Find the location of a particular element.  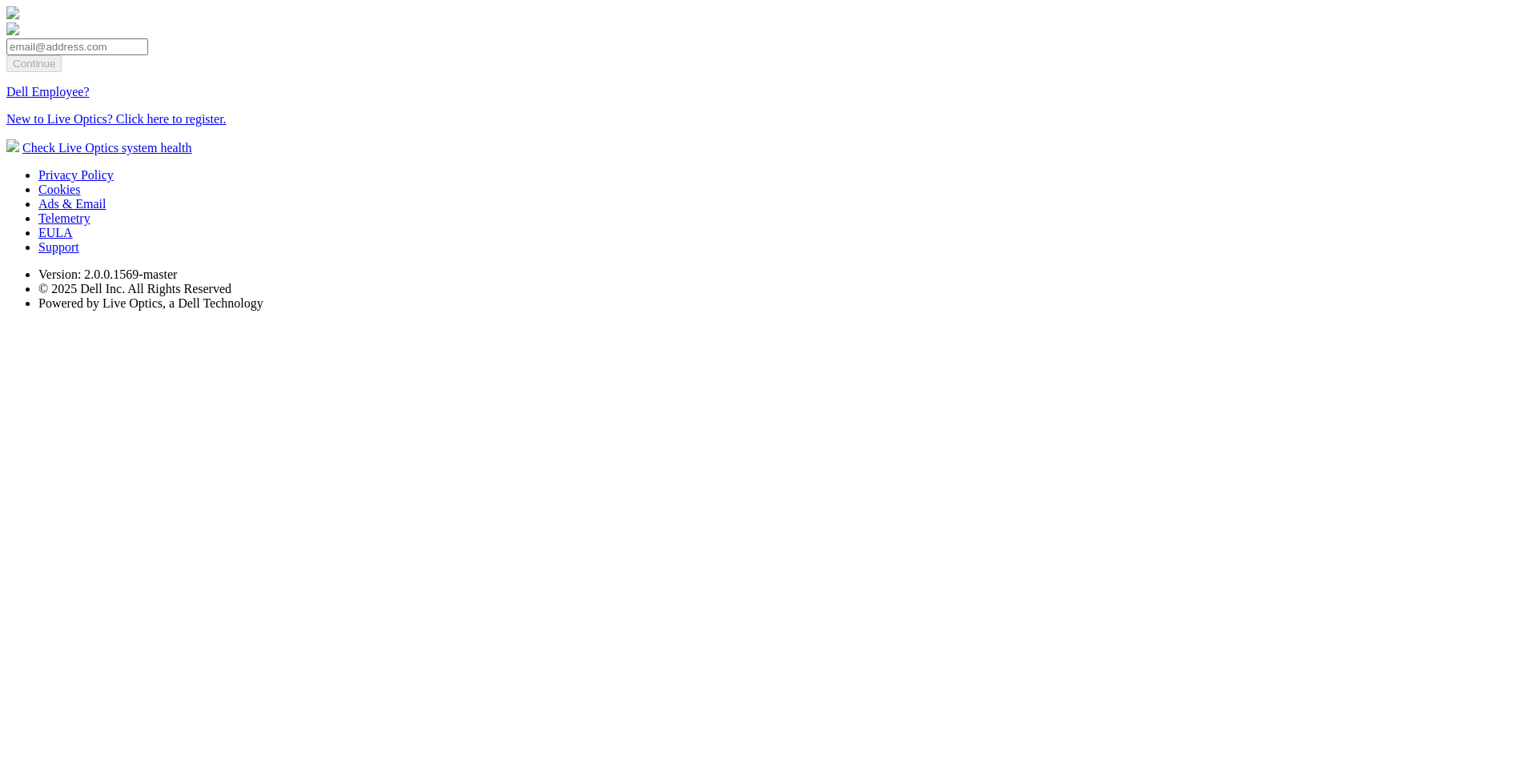

img: liveoptics-logo.svg is located at coordinates (13, 13).